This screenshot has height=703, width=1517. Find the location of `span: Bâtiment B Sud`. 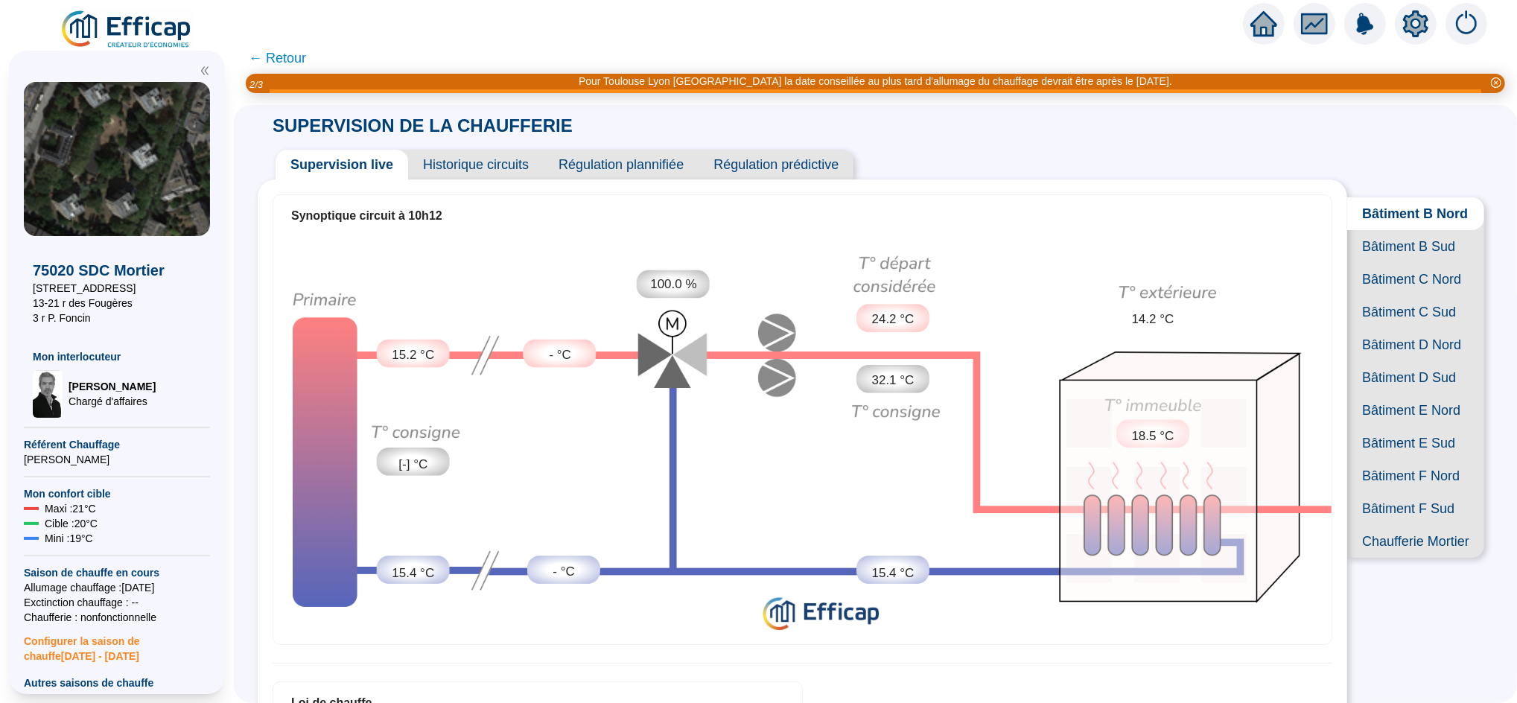

span: Bâtiment B Sud is located at coordinates (1416, 247).